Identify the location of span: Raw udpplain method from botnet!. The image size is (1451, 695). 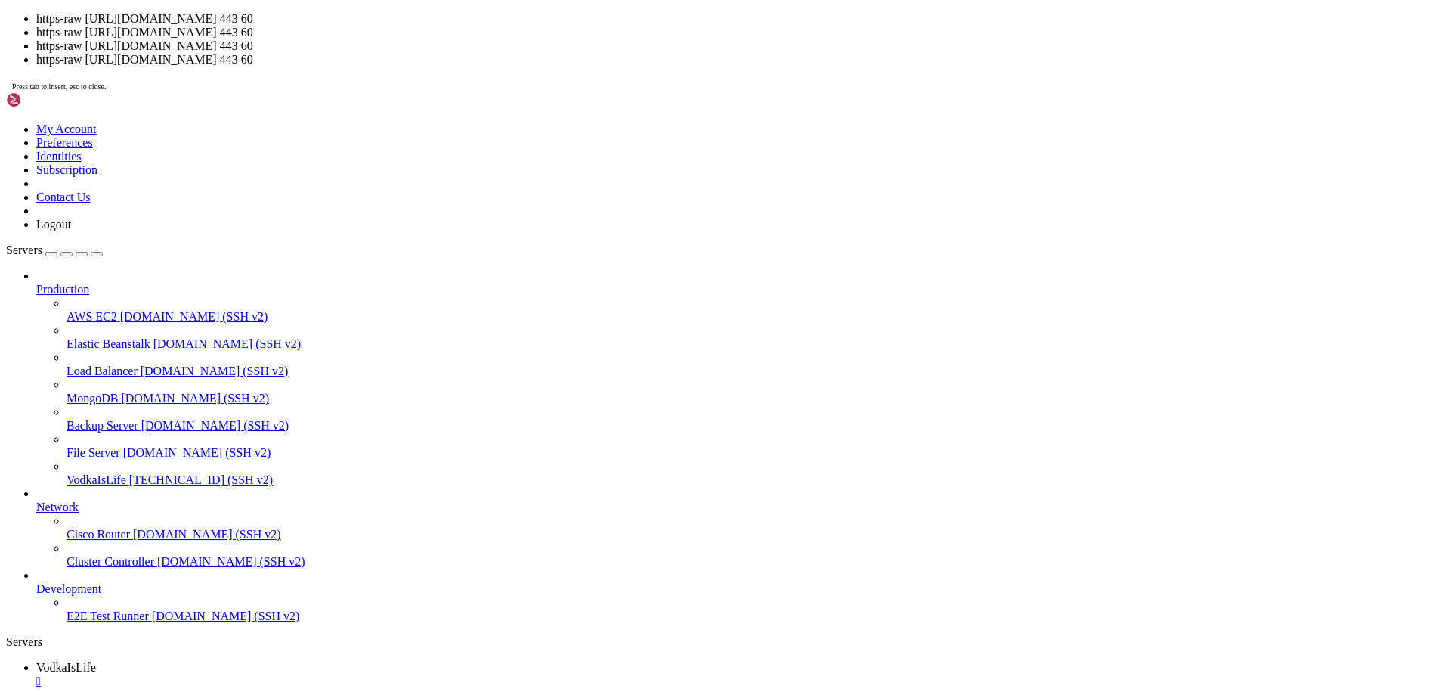
(224, 372).